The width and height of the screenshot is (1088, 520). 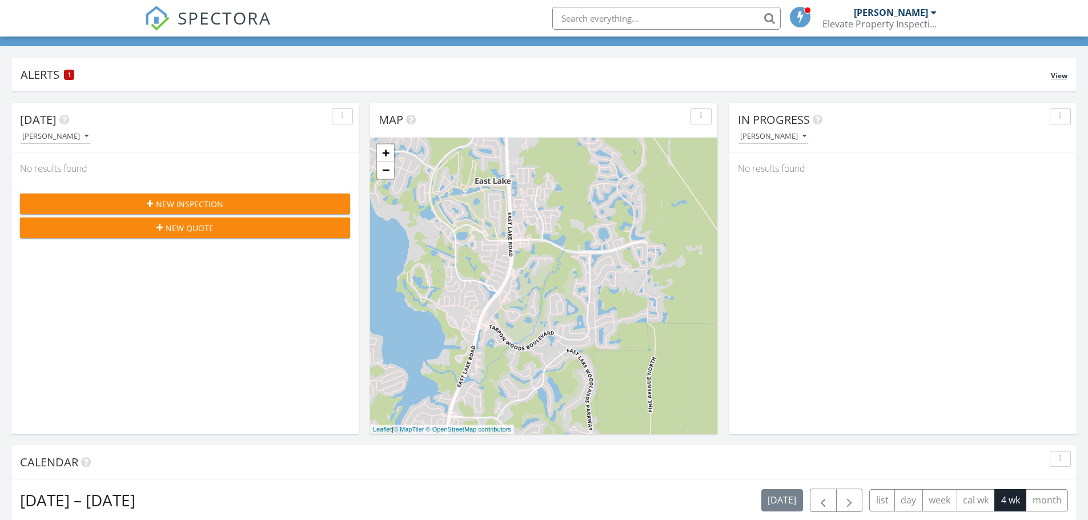 What do you see at coordinates (667, 18) in the screenshot?
I see `input: Search everything...` at bounding box center [667, 18].